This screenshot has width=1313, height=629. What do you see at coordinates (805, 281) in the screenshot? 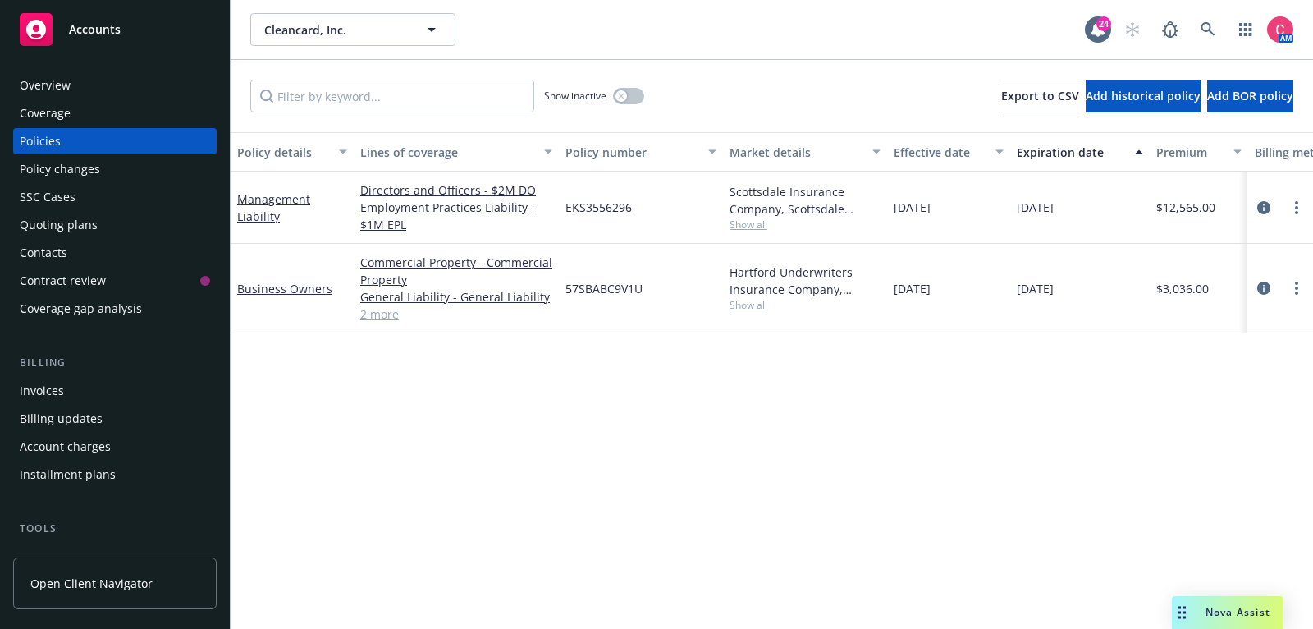
I see `div: Hartford Underwriters Insurance Company, Hartford Insurance Group` at bounding box center [805, 281].